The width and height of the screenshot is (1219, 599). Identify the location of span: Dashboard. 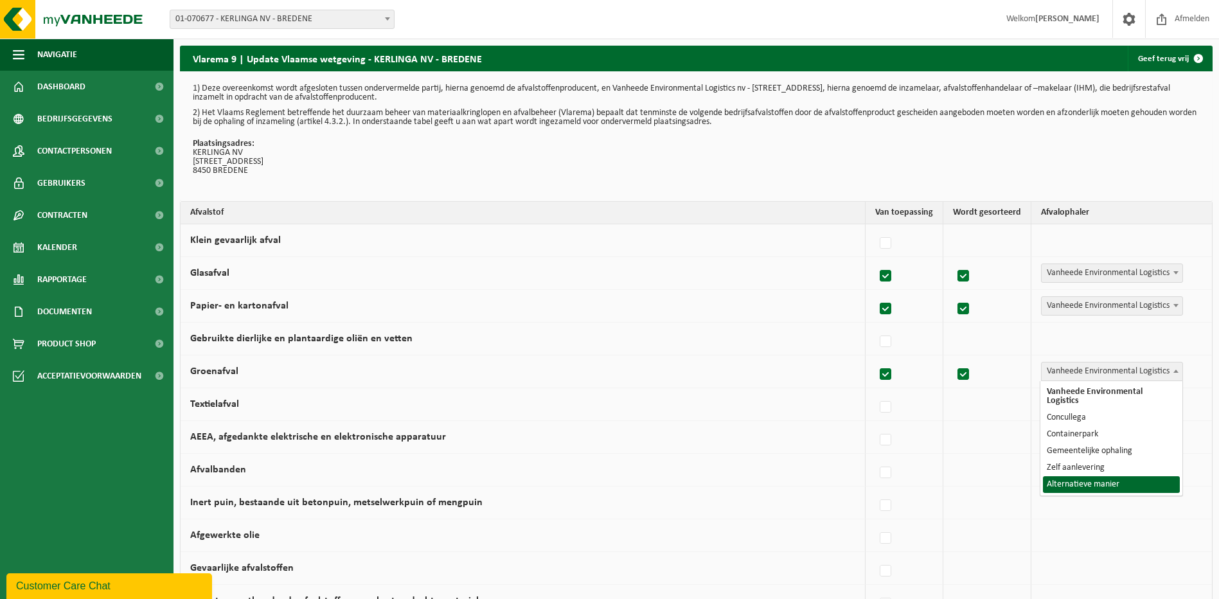
(61, 87).